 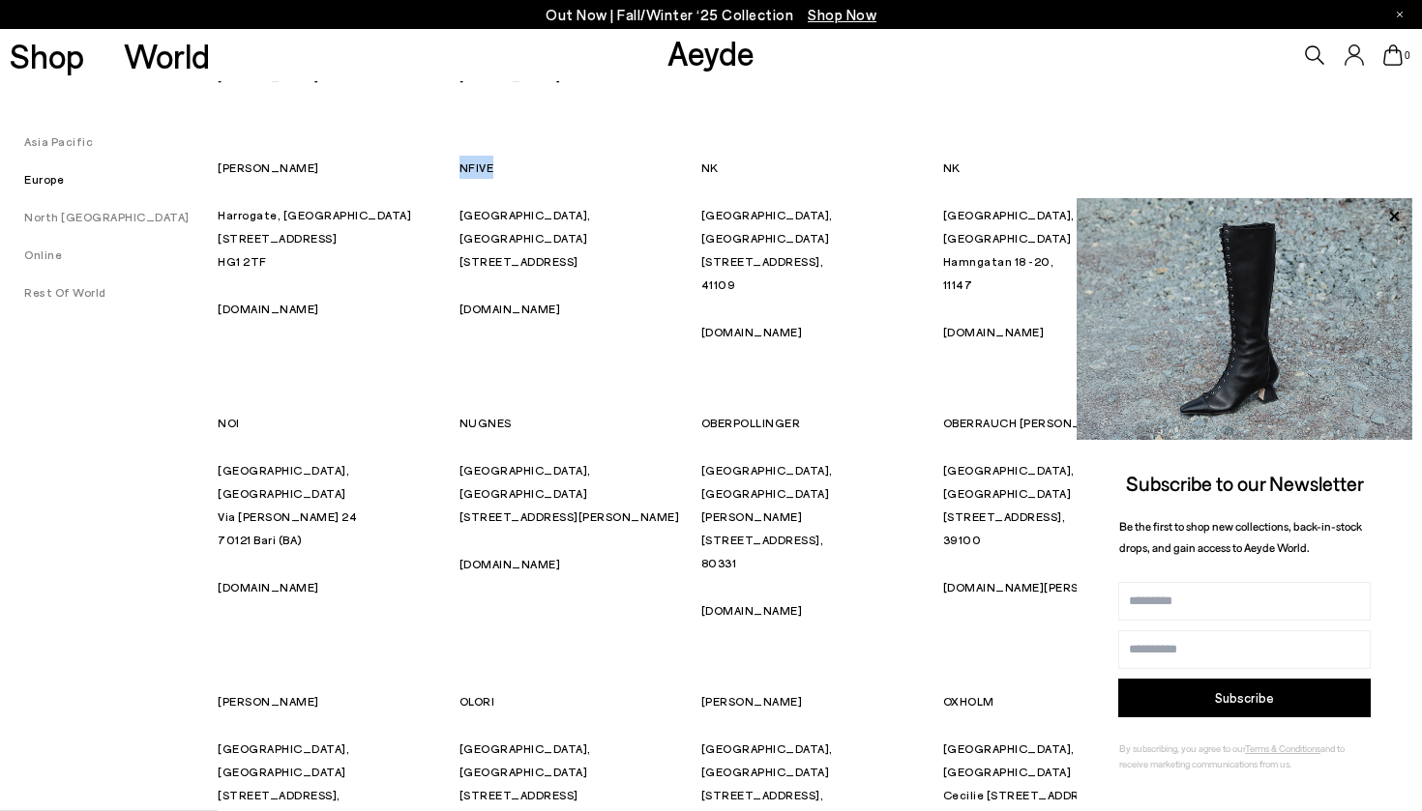 I want to click on span: By subscribing, you agree to our, so click(x=1182, y=749).